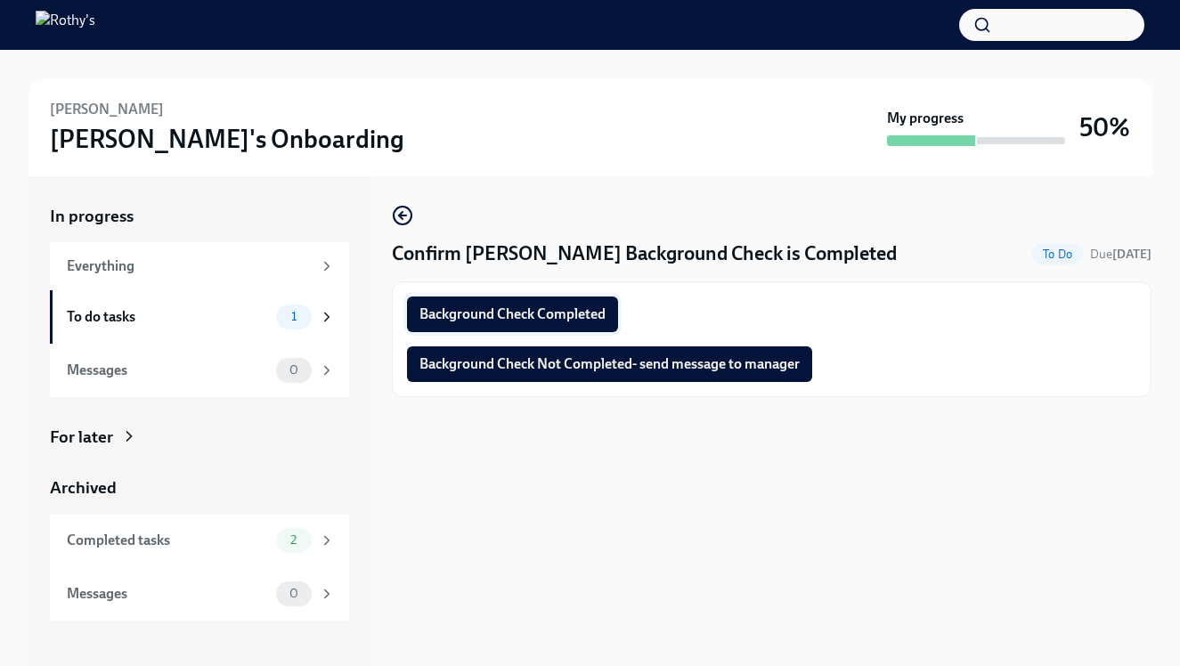 The image size is (1180, 666). I want to click on span: Background Check Not Completed- send message to manager, so click(609, 364).